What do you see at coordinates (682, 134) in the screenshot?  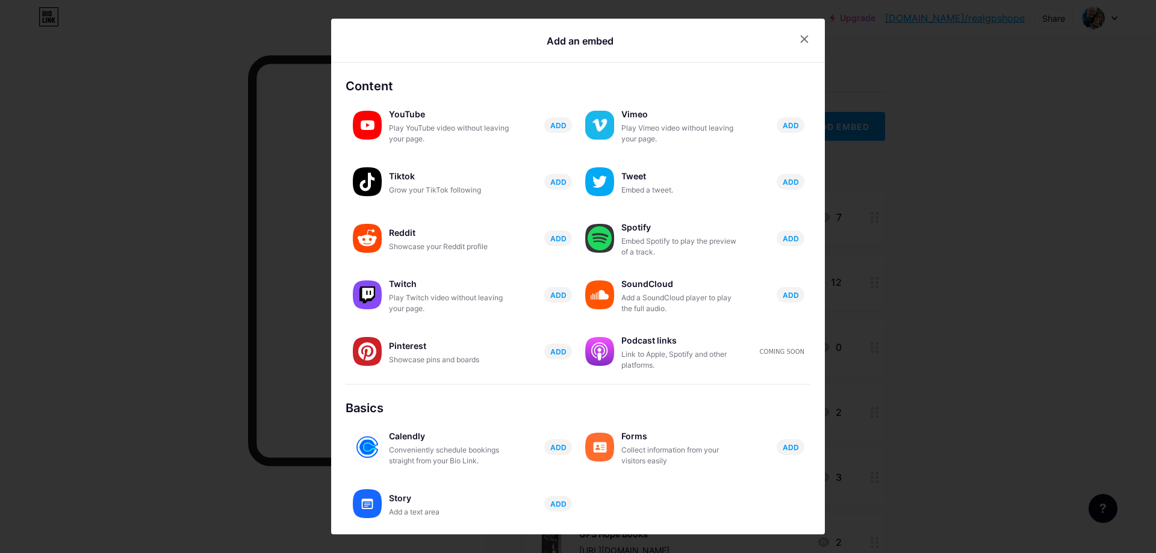 I see `div: Play Vimeo video without leaving your page.` at bounding box center [682, 134].